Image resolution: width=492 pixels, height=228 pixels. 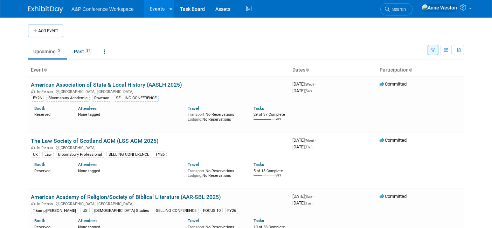 I want to click on div: Bloomsbury Professional, so click(x=80, y=155).